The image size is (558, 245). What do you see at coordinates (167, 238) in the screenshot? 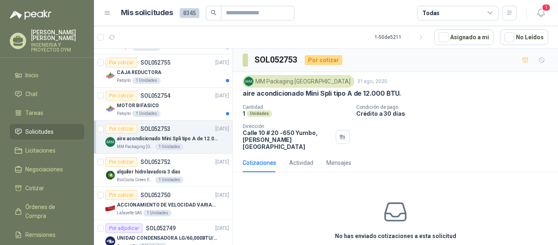
I see `p: UNIDAD CONDENSADORA LG/60,000BTU/220V/R410A: I` at bounding box center [167, 238].